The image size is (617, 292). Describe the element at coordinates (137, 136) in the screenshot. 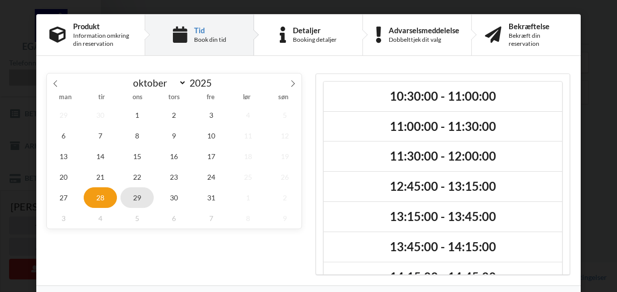

I see `span: oktober 8, 2025` at that location.